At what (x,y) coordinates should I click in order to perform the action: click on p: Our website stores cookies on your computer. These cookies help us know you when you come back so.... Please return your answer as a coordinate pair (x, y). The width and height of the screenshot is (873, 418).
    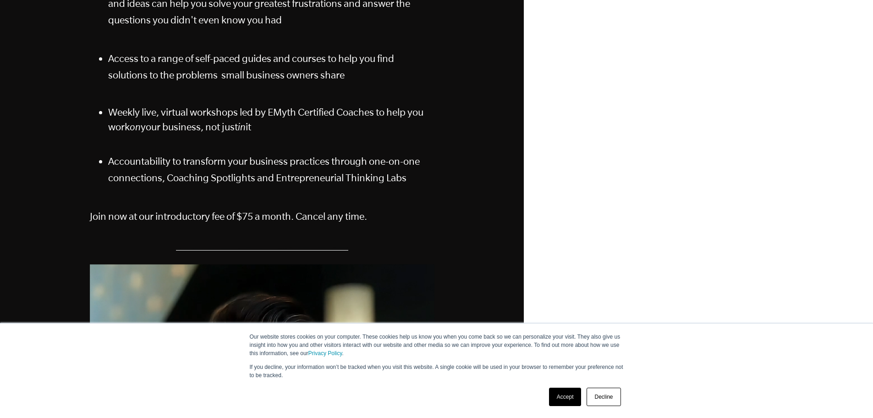
    Looking at the image, I should click on (437, 345).